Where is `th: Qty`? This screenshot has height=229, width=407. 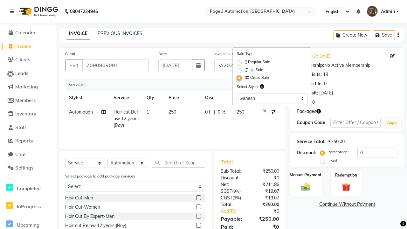
th: Qty is located at coordinates (154, 98).